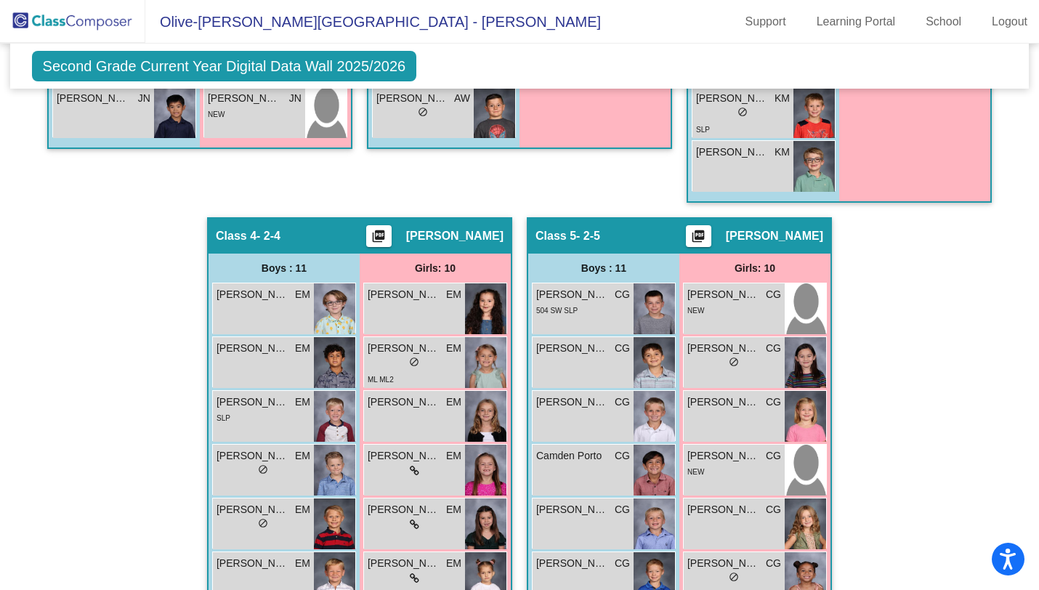  I want to click on span: - 2-4, so click(268, 236).